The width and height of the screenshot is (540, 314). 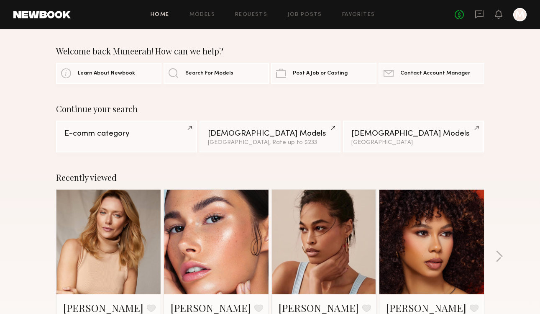 What do you see at coordinates (126, 133) in the screenshot?
I see `div: E-comm category` at bounding box center [126, 133].